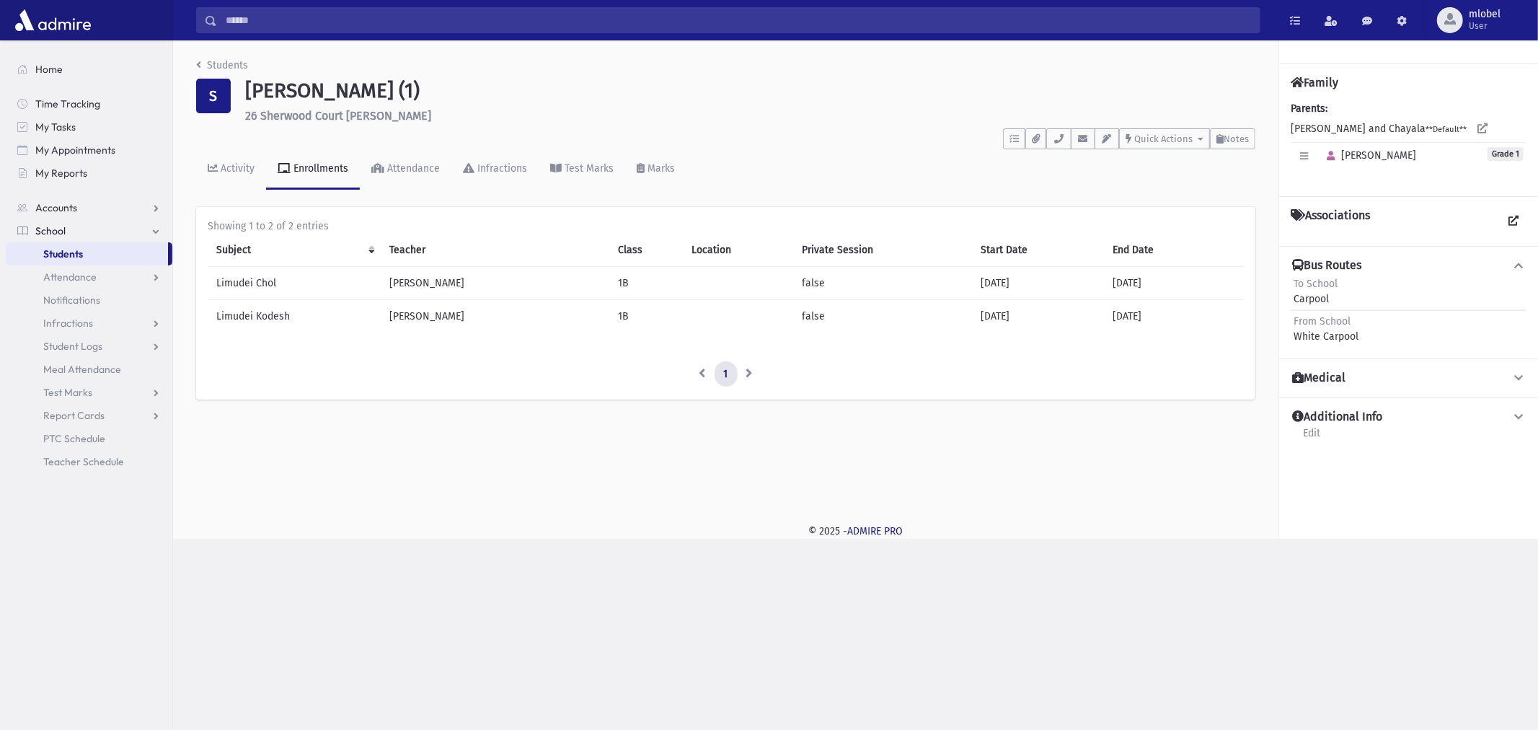 The image size is (1538, 730). Describe the element at coordinates (883, 250) in the screenshot. I see `th: Private Session` at that location.